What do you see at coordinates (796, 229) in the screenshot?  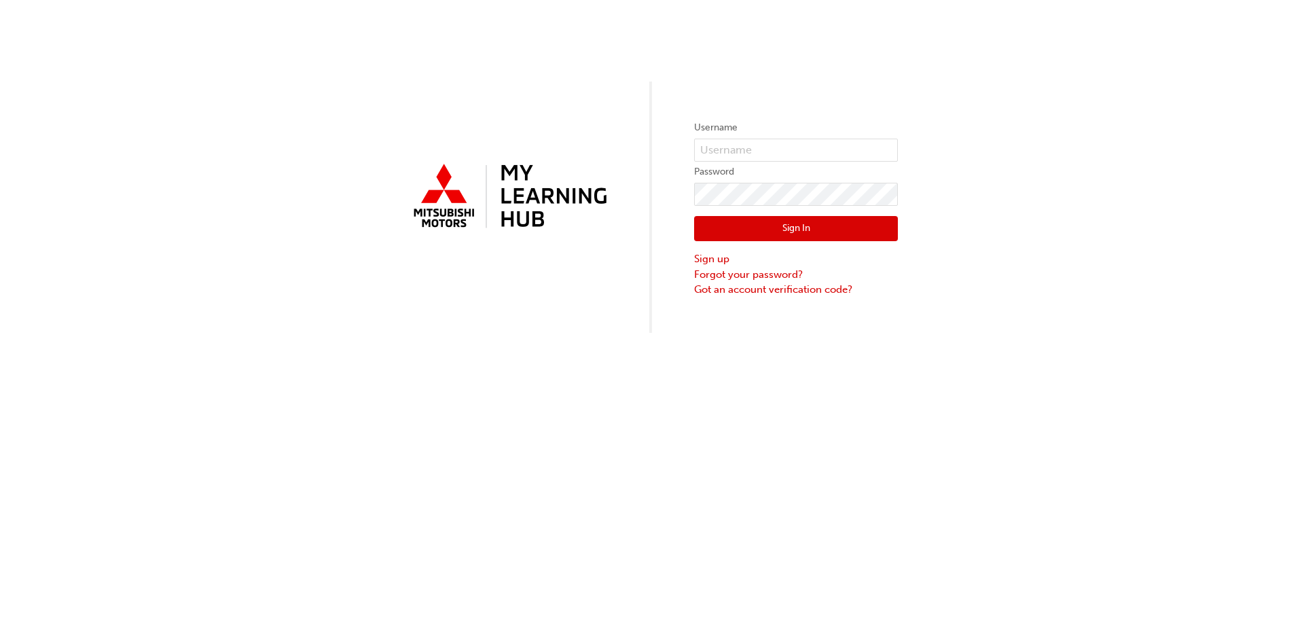 I see `button: Sign In` at bounding box center [796, 229].